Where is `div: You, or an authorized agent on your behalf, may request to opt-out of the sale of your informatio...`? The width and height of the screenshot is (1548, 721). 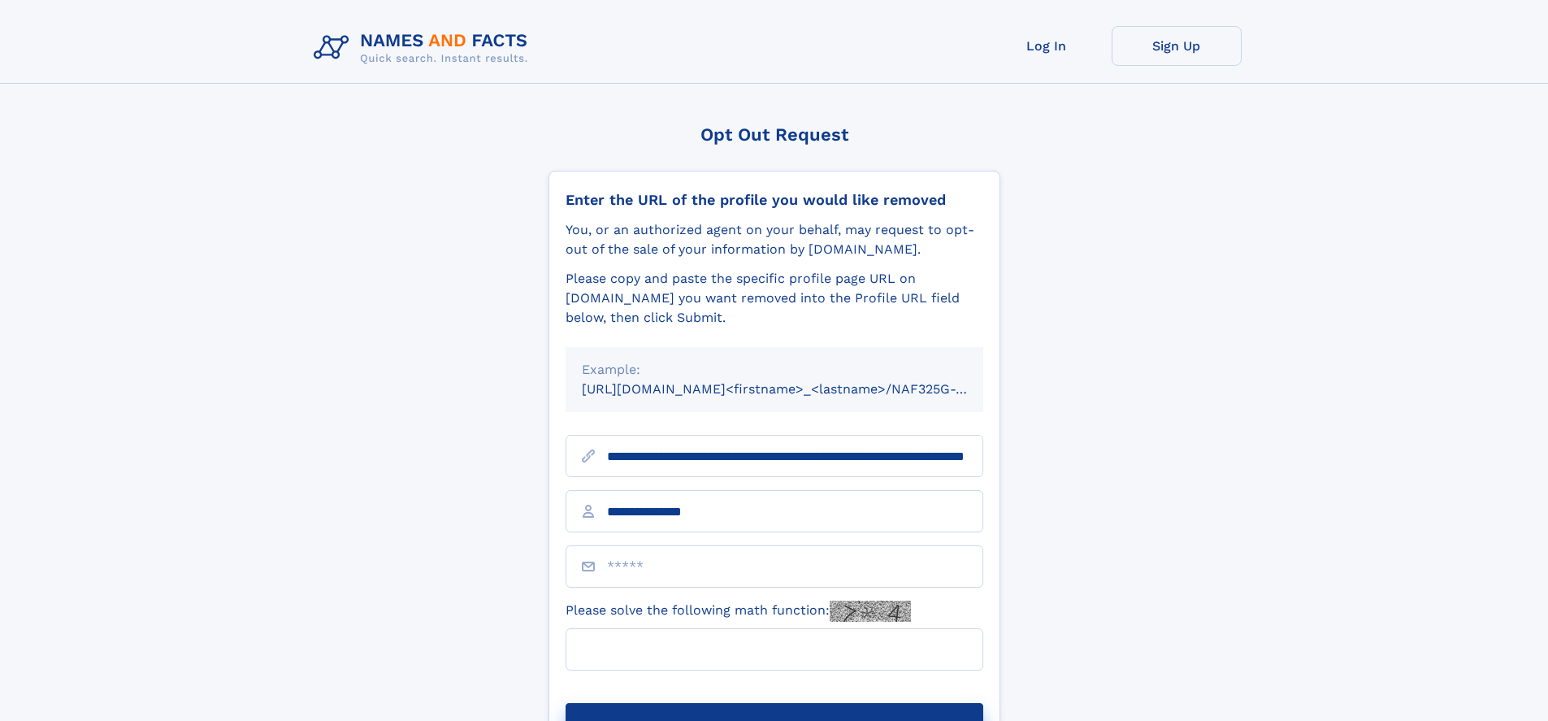 div: You, or an authorized agent on your behalf, may request to opt-out of the sale of your informatio... is located at coordinates (775, 240).